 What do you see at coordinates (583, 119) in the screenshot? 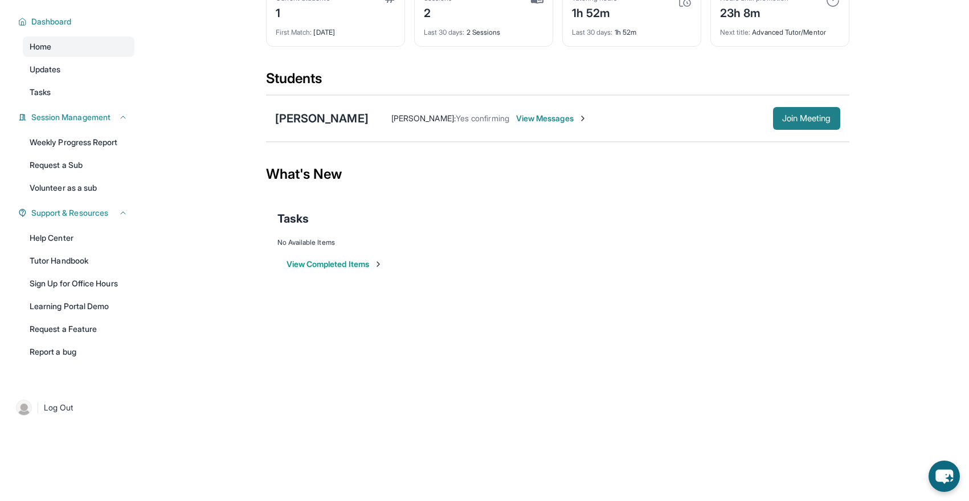
I see `img: Chevron-Right` at bounding box center [583, 119].